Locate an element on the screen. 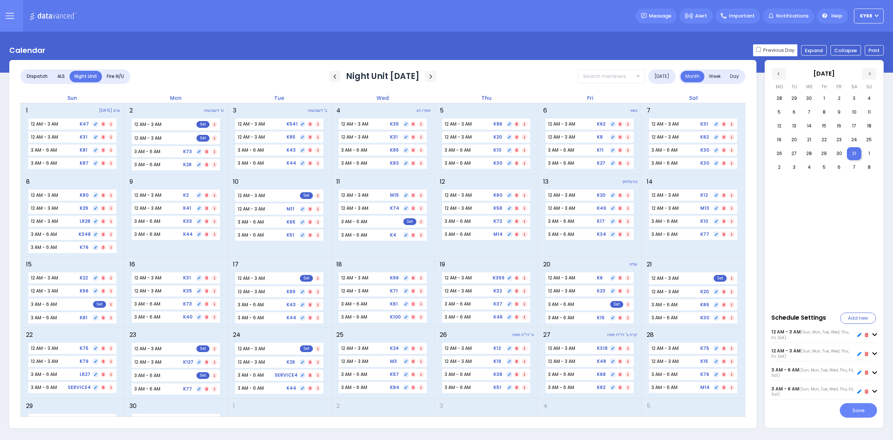 Image resolution: width=893 pixels, height=440 pixels. td: June 19, 2025 is located at coordinates (486, 291).